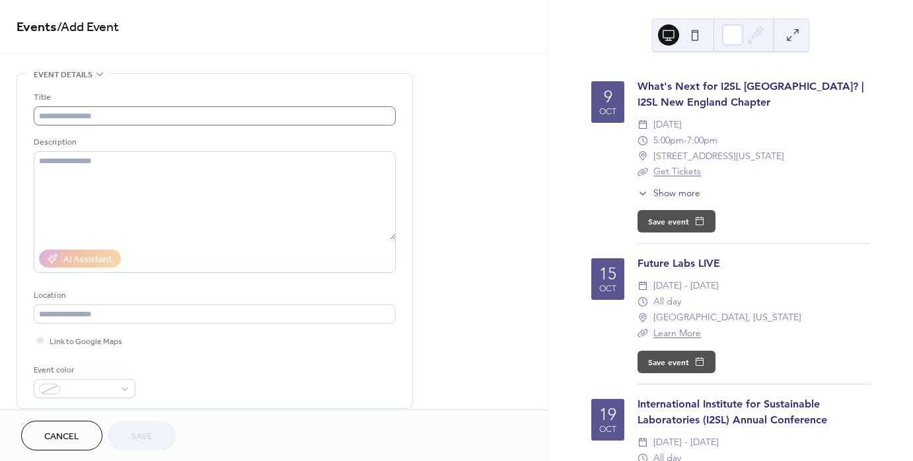 The height and width of the screenshot is (461, 913). Describe the element at coordinates (213, 142) in the screenshot. I see `div: Description` at that location.